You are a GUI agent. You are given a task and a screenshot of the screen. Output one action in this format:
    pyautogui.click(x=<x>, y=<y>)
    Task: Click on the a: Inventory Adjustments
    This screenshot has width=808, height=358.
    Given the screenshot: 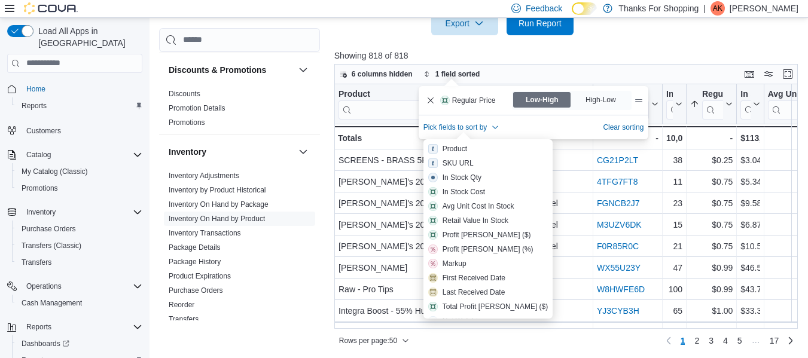 What is the action you would take?
    pyautogui.click(x=204, y=176)
    